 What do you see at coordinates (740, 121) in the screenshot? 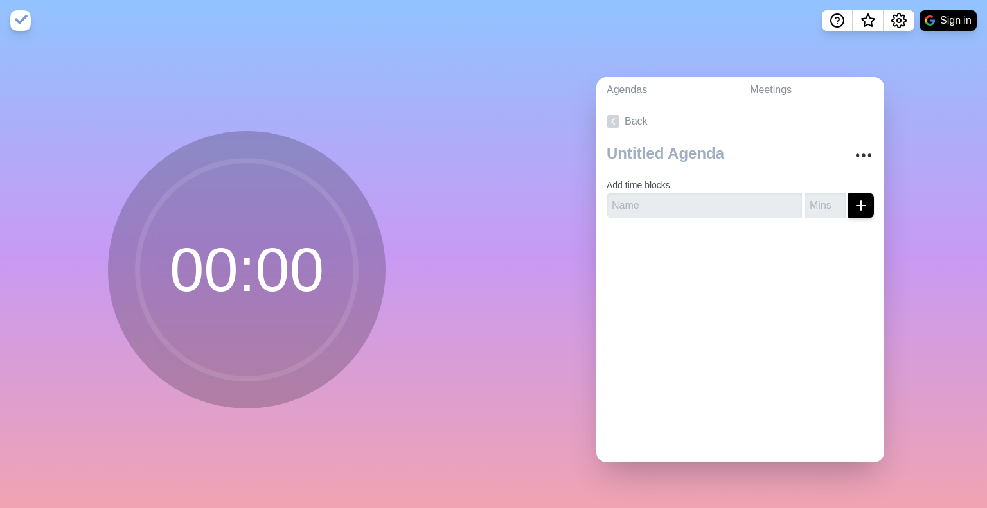
I see `a: Back` at bounding box center [740, 121].